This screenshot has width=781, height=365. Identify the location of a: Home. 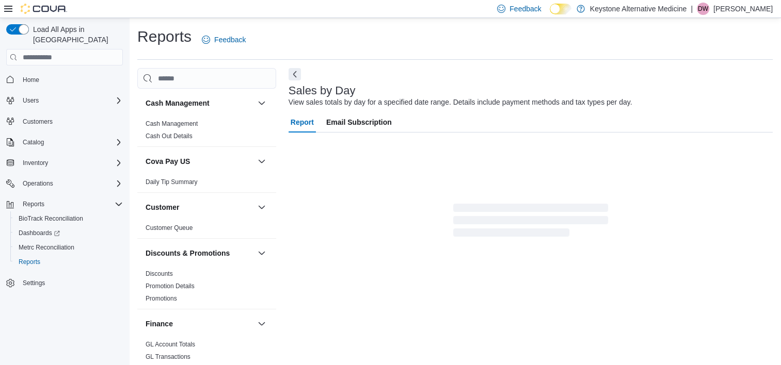
(31, 80).